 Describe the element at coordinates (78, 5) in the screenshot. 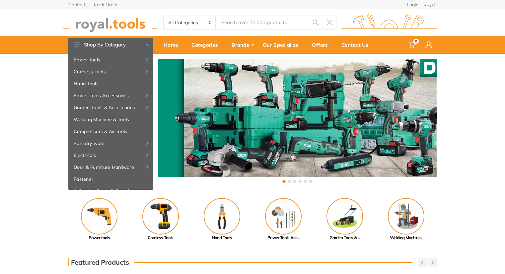

I see `a: Contacts` at that location.